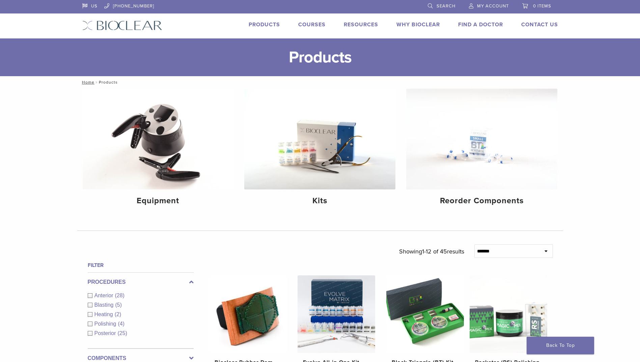  Describe the element at coordinates (435, 252) in the screenshot. I see `span: 1-12 of 45` at that location.